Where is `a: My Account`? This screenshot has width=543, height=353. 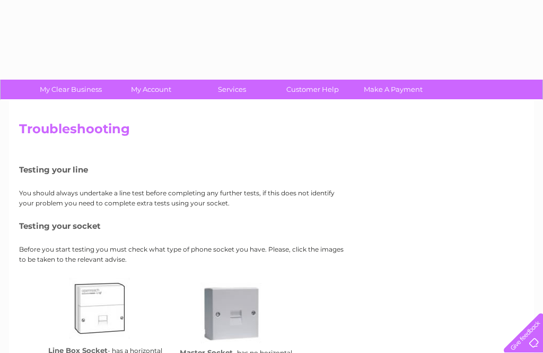 a: My Account is located at coordinates (151, 89).